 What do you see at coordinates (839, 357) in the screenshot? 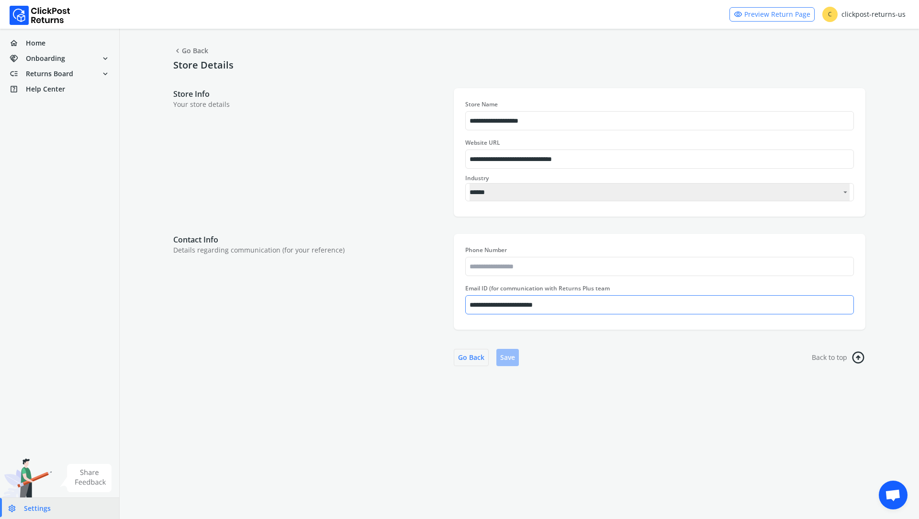
I see `a: Back to toparrow_circle_right` at bounding box center [839, 357].